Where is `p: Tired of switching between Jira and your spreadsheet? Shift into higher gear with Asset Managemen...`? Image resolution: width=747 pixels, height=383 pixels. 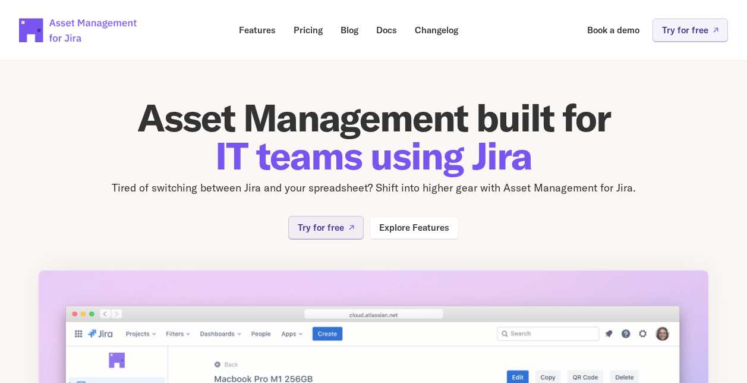
p: Tired of switching between Jira and your spreadsheet? Shift into higher gear with Asset Managemen... is located at coordinates (373, 188).